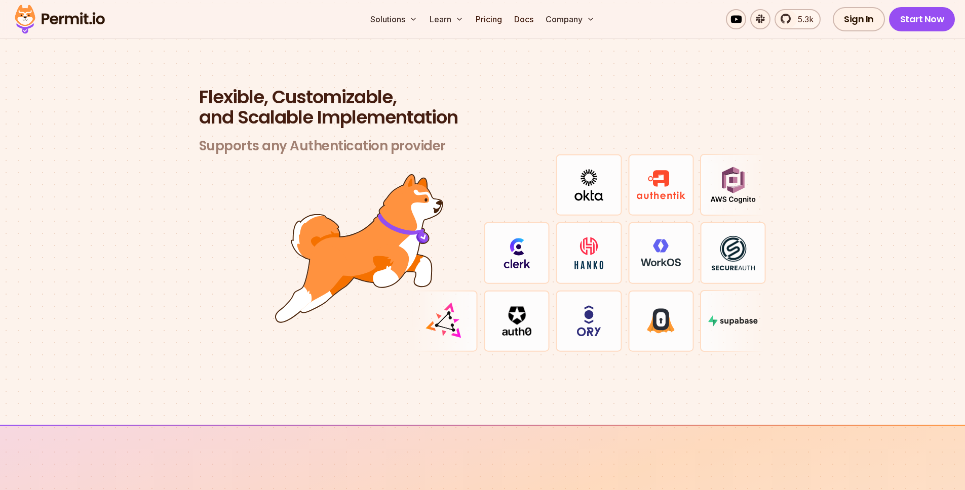  What do you see at coordinates (60, 19) in the screenshot?
I see `img: Permit logo` at bounding box center [60, 19].